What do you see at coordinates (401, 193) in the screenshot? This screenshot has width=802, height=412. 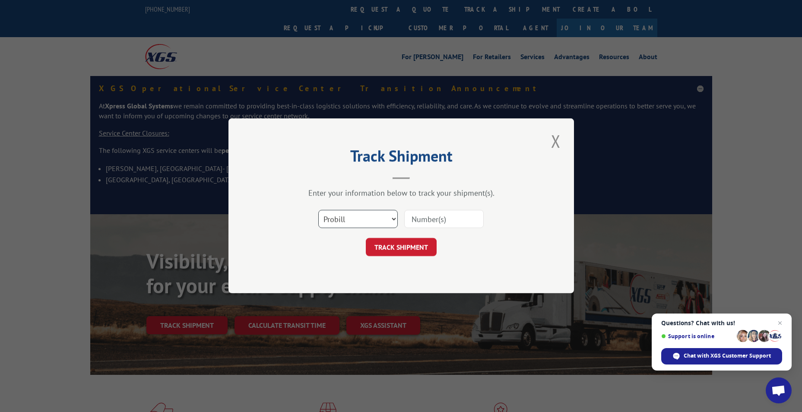 I see `div: Enter your information below to track your shipment(s).` at bounding box center [401, 193].